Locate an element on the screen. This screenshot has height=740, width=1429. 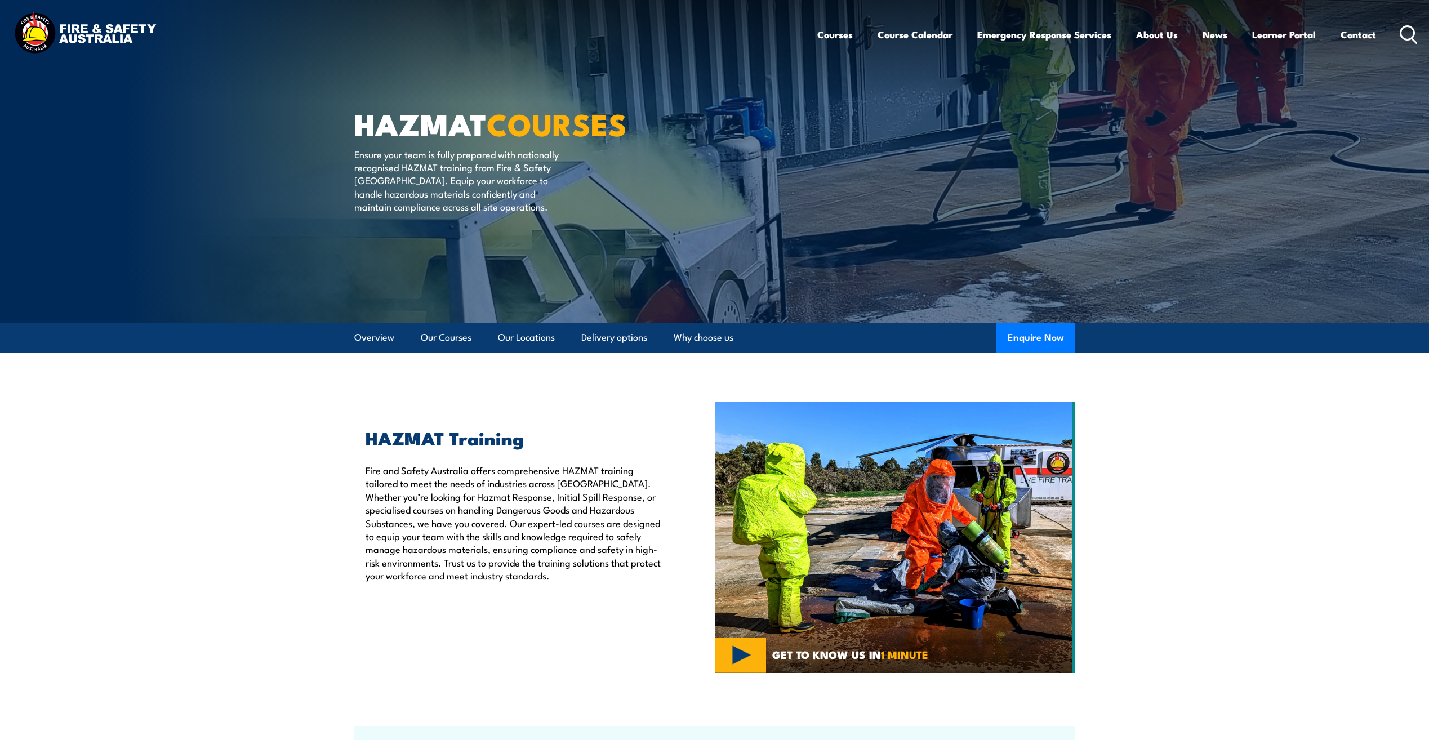
a: Our Courses is located at coordinates (446, 337).